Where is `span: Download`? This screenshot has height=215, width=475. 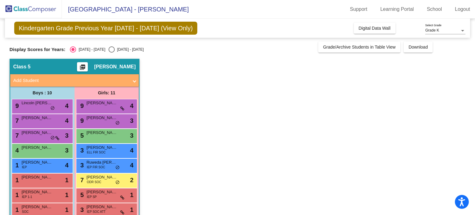 span: Download is located at coordinates (418, 47).